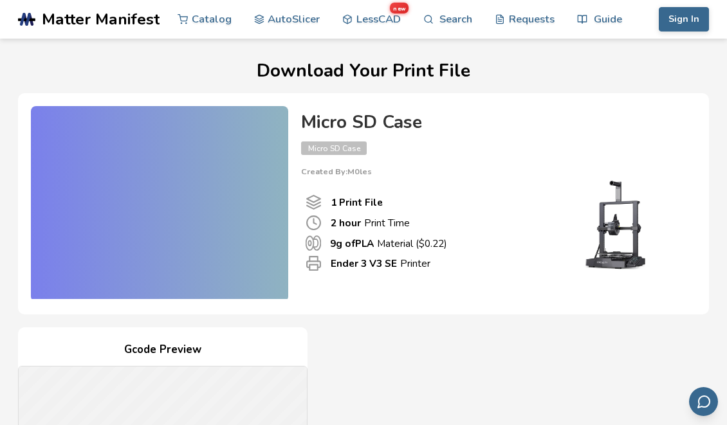 Image resolution: width=727 pixels, height=425 pixels. Describe the element at coordinates (313, 202) in the screenshot. I see `span: Number Of Print files` at that location.